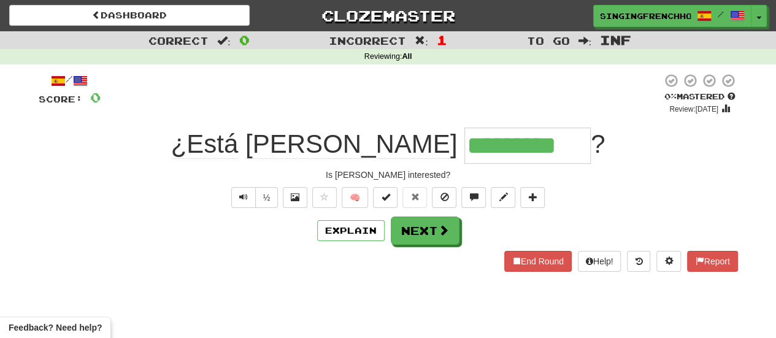 This screenshot has width=776, height=338. Describe the element at coordinates (615, 40) in the screenshot. I see `span: Inf` at that location.